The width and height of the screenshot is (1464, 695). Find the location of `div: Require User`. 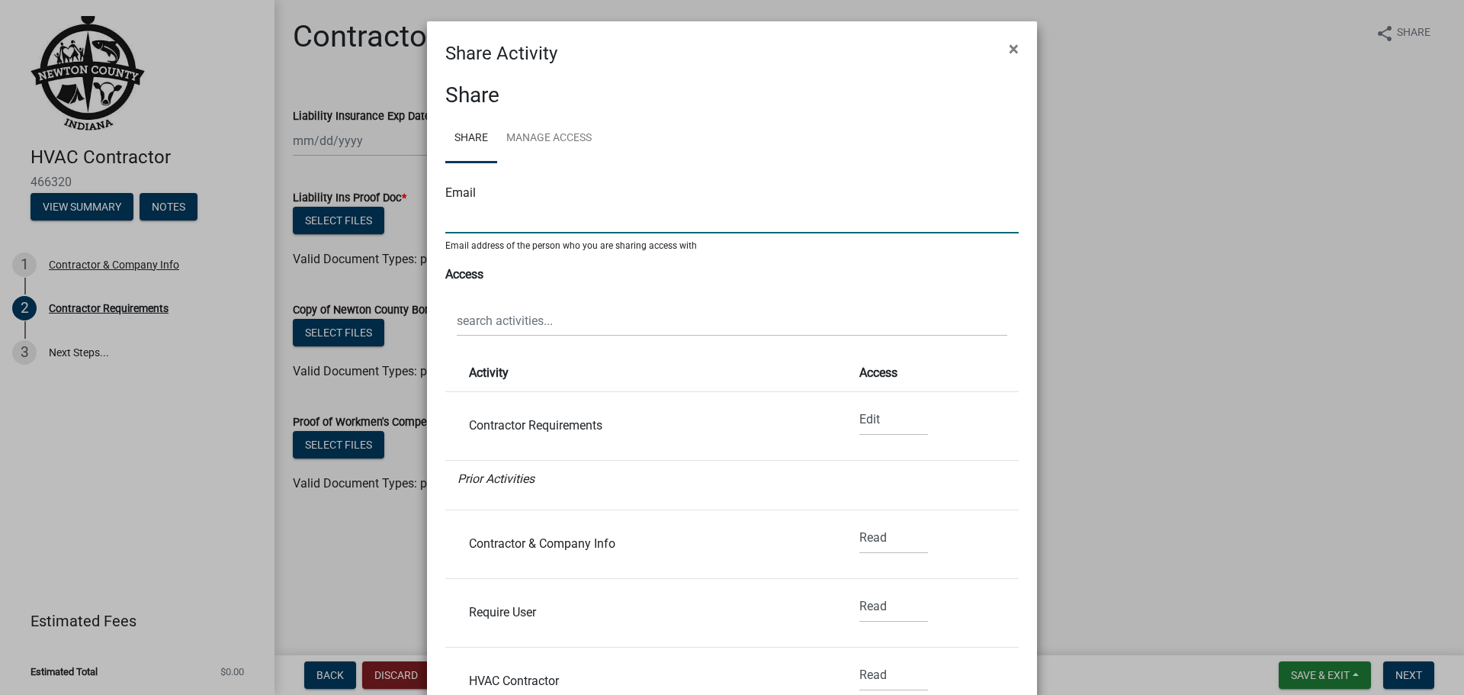

div: Require User is located at coordinates (641, 612).